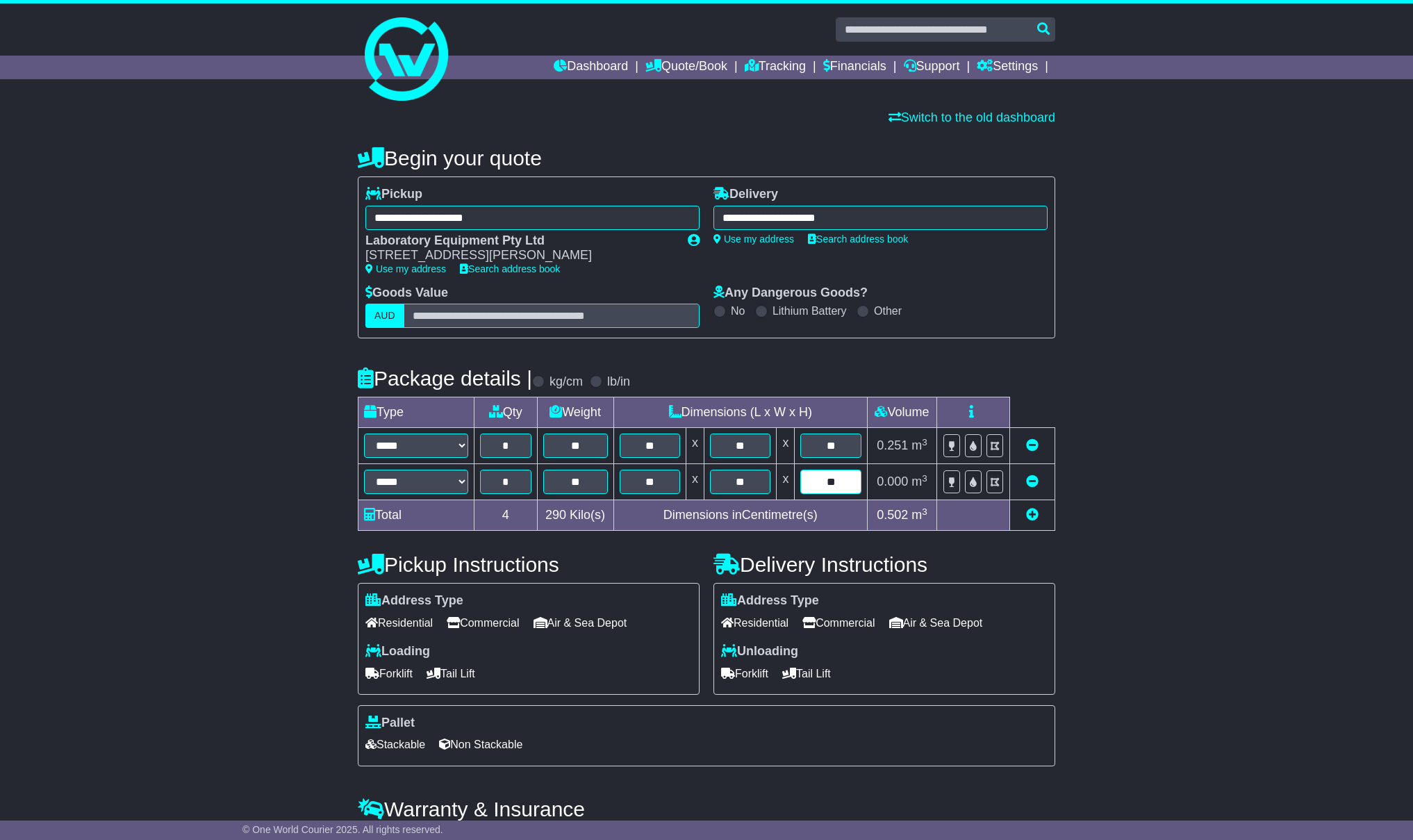 The width and height of the screenshot is (1413, 840). What do you see at coordinates (506, 412) in the screenshot?
I see `td: Qty` at bounding box center [506, 412].